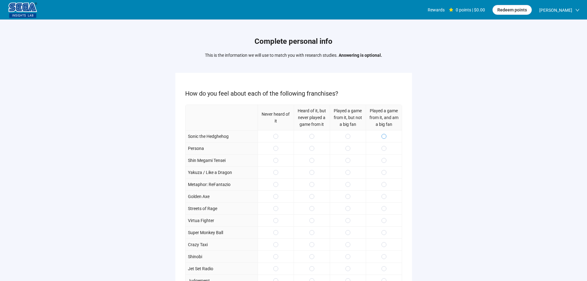 This screenshot has width=587, height=281. What do you see at coordinates (195, 256) in the screenshot?
I see `p: Shinobi` at bounding box center [195, 256].